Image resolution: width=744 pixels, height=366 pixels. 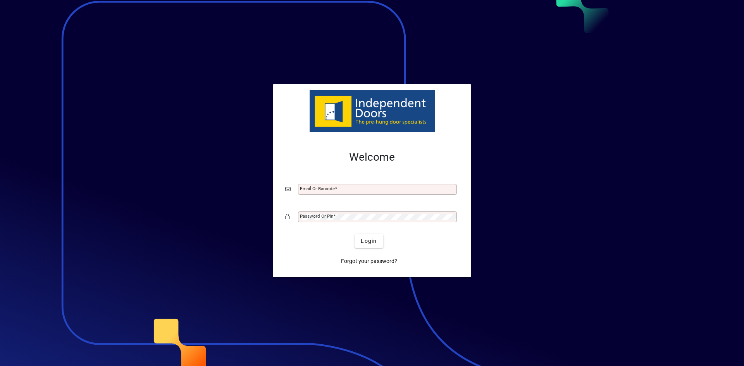 I want to click on span: Login, so click(x=368, y=241).